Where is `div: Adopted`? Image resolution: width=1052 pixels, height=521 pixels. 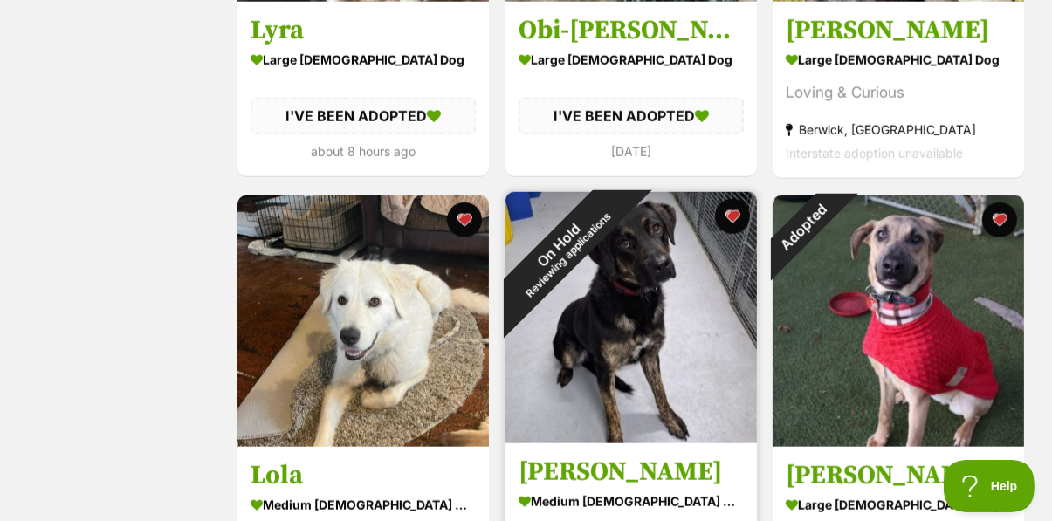
div: Adopted is located at coordinates (804, 226).